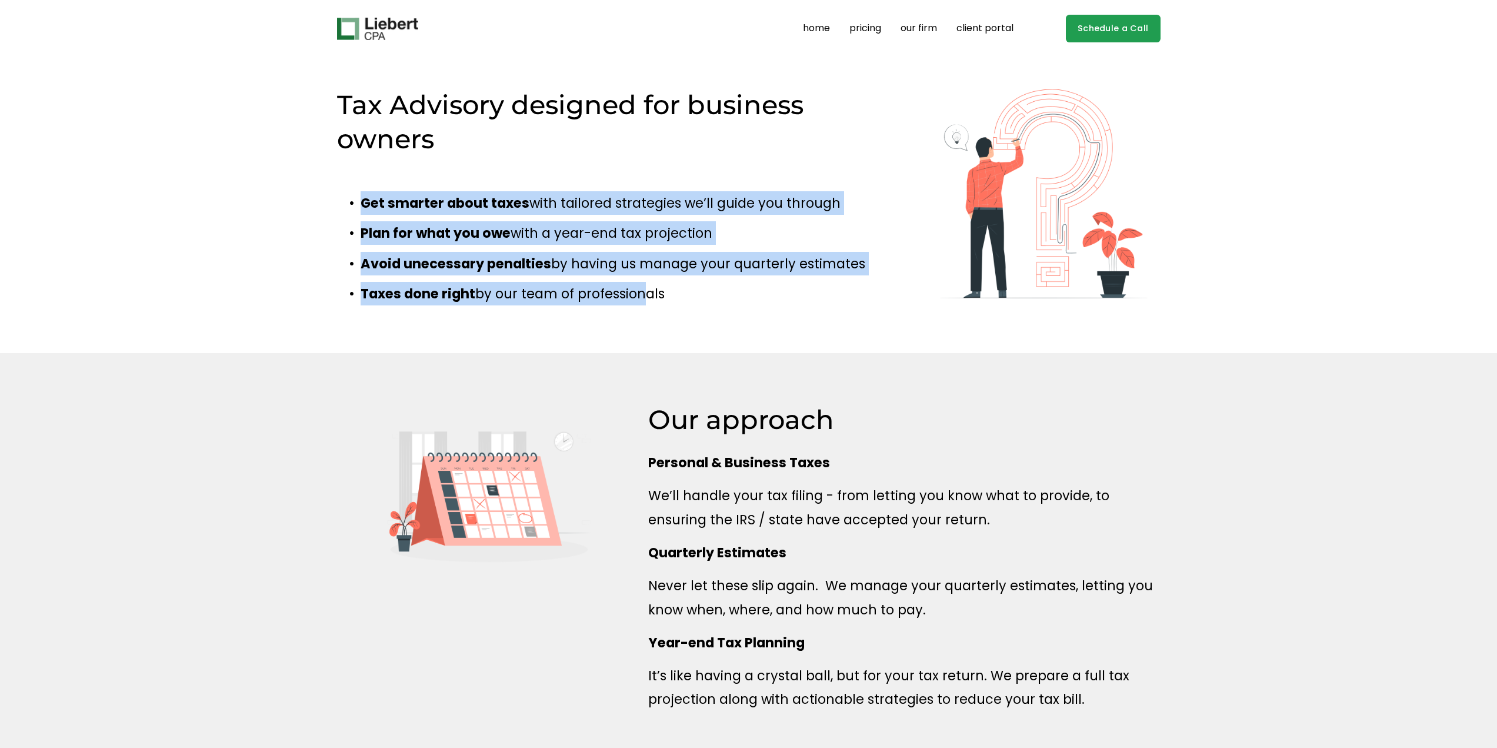 This screenshot has width=1497, height=748. I want to click on strong: Avoid unecessary penalties, so click(456, 263).